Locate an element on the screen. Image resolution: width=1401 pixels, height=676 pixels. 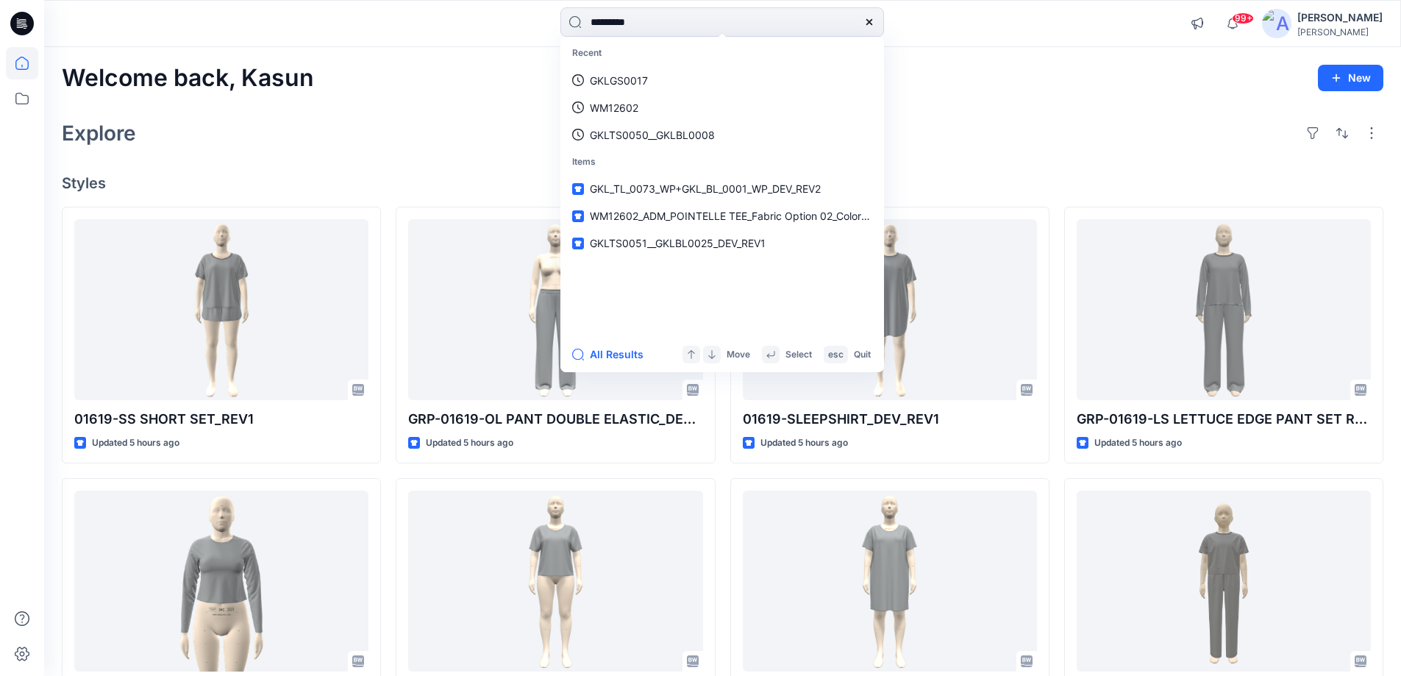
a: GRP-01595 BOXY TEE_DEV_REV1 is located at coordinates (555, 581).